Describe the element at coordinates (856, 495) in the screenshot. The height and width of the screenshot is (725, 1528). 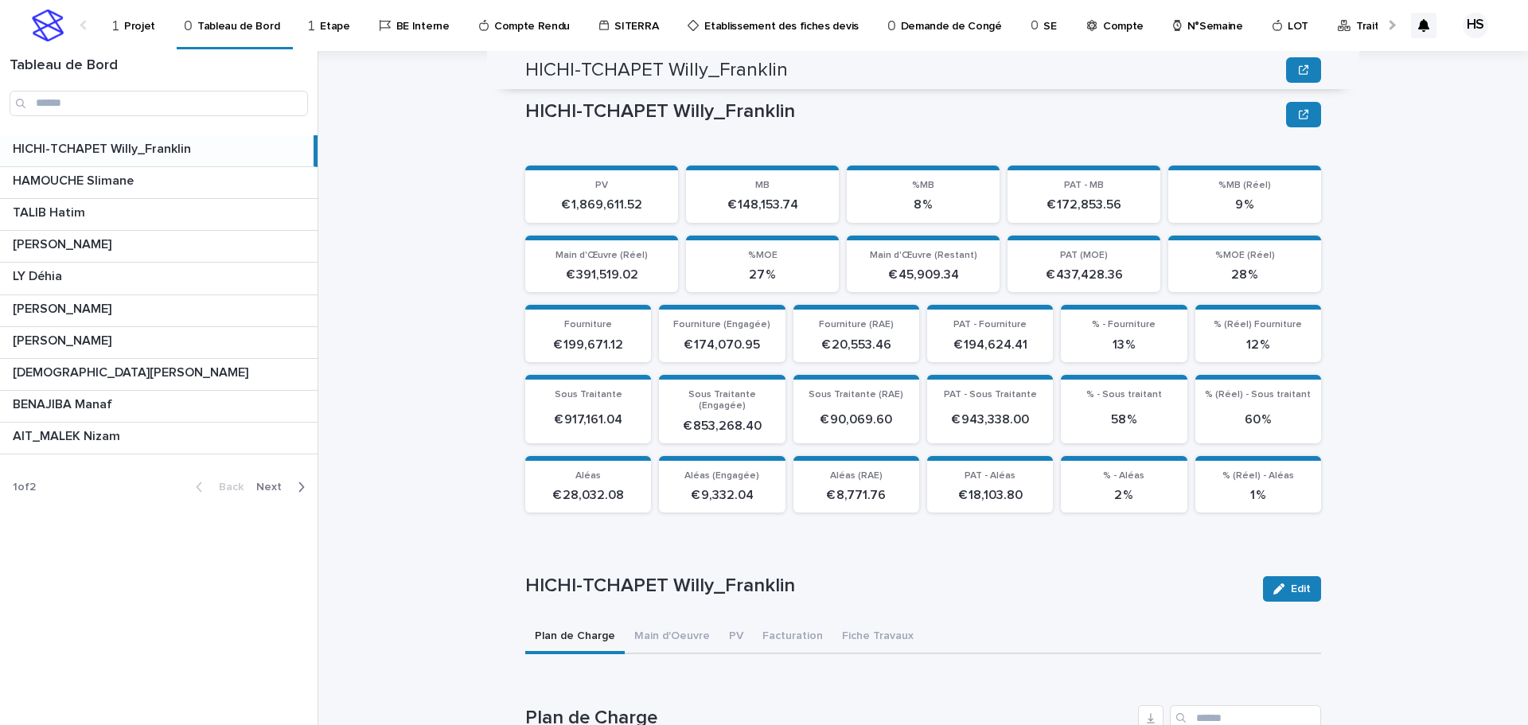
I see `p: € 8,771.76` at that location.